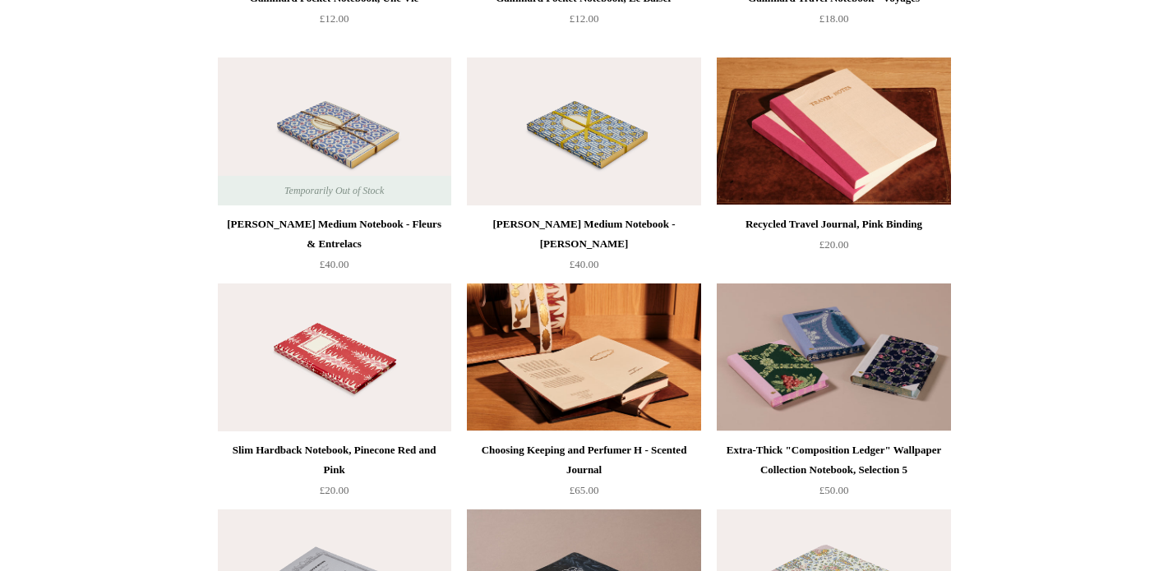 Image resolution: width=1168 pixels, height=571 pixels. I want to click on span: £18.00, so click(834, 18).